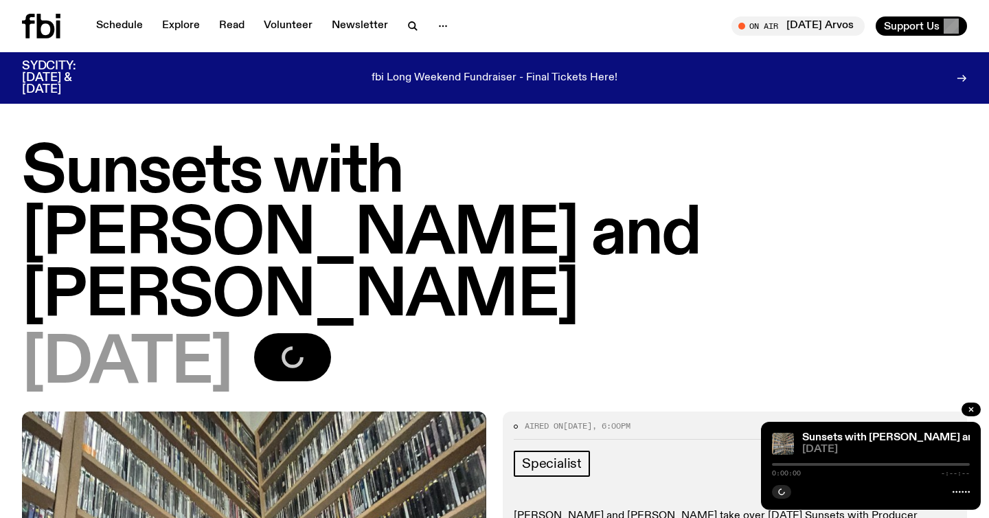  I want to click on p: fbi Long Weekend Fundraiser - Final Tickets Here!, so click(495, 78).